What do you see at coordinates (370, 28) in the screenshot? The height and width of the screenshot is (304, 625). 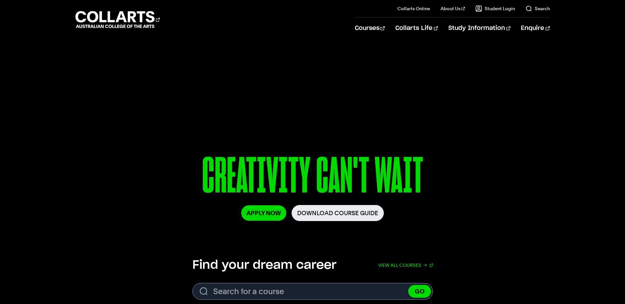 I see `a: Courses` at bounding box center [370, 28].